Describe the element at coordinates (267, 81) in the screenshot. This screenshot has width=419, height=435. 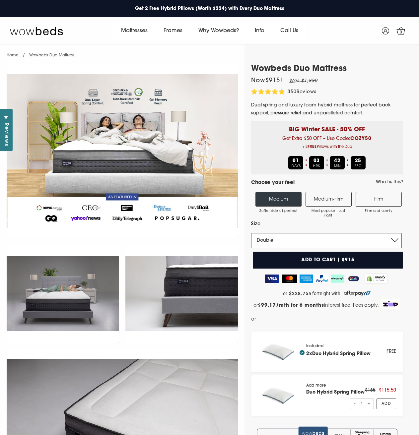
I see `span: Now $915 !` at that location.